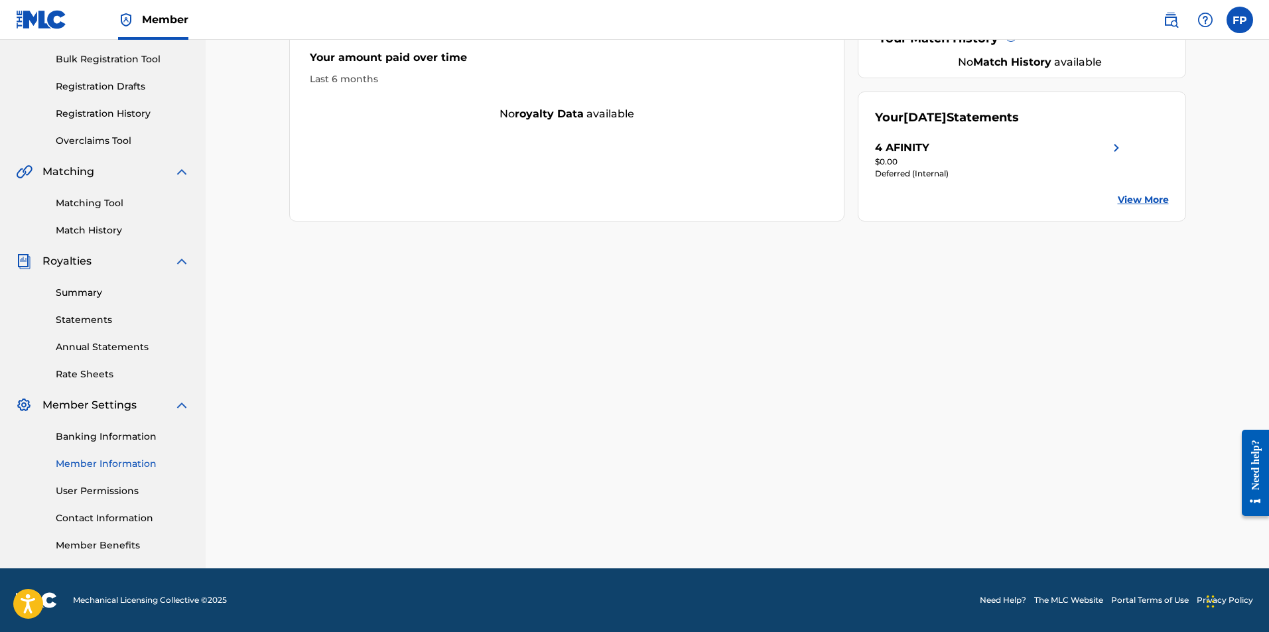  Describe the element at coordinates (902, 148) in the screenshot. I see `div: 4 AFINITY` at that location.